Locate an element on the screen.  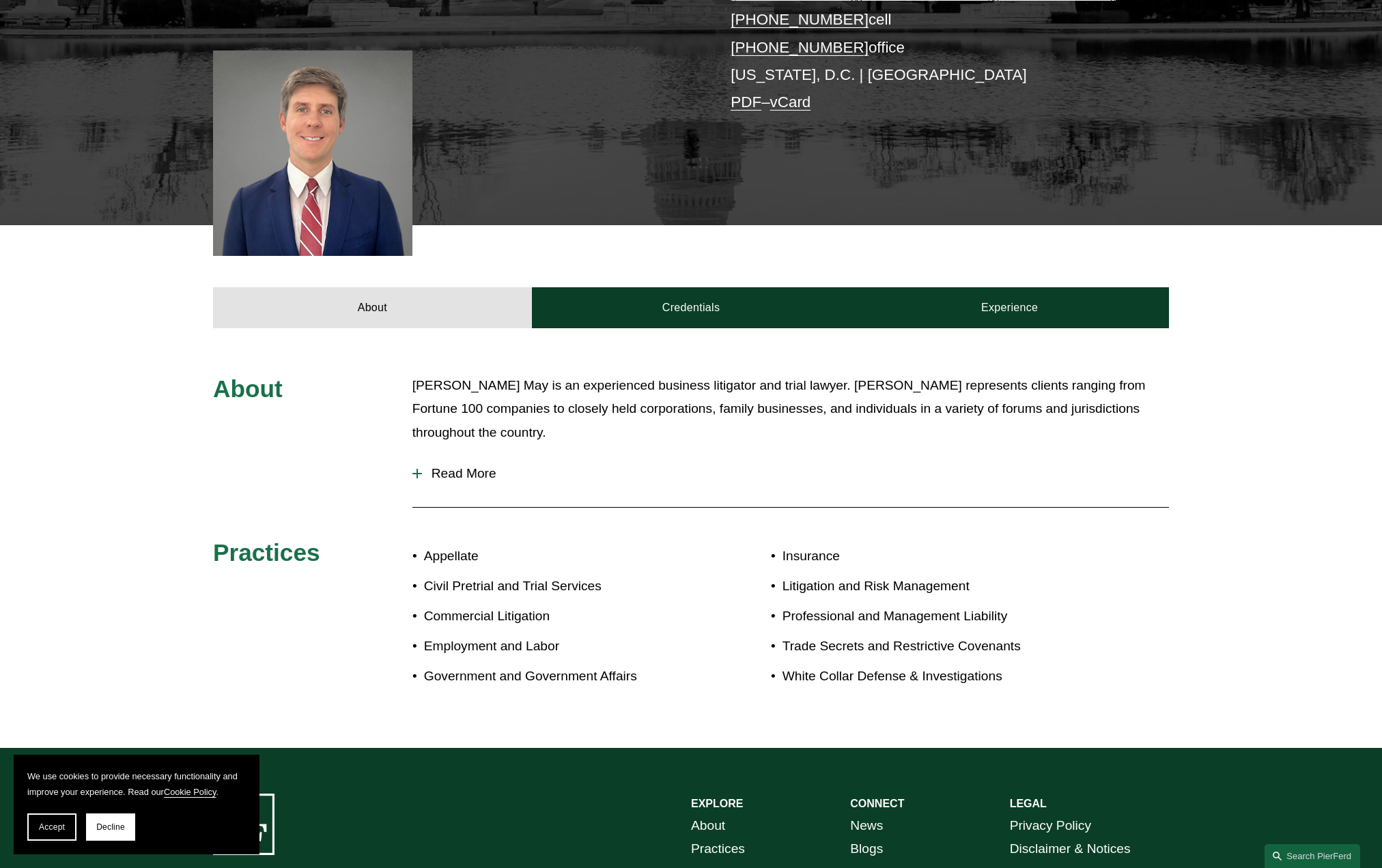
a: Credentials is located at coordinates (691, 308).